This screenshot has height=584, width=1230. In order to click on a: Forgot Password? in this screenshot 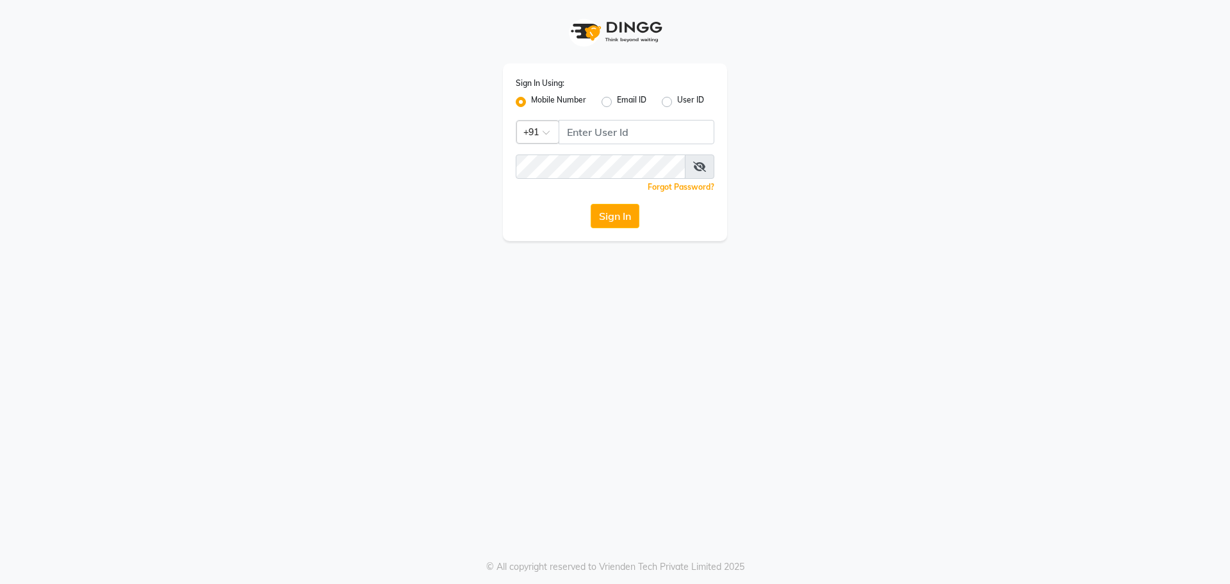, I will do `click(681, 186)`.